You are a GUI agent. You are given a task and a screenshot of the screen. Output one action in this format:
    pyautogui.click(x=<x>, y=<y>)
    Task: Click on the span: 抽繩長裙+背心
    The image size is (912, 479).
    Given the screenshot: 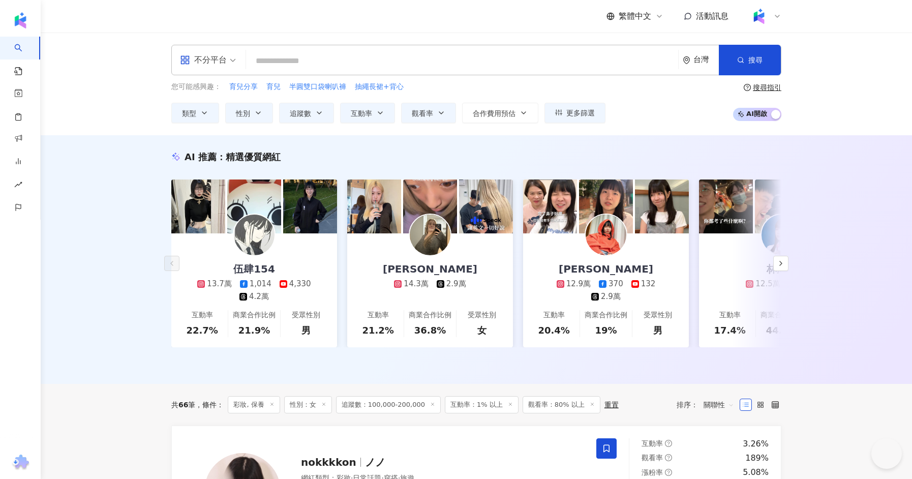 What is the action you would take?
    pyautogui.click(x=379, y=87)
    